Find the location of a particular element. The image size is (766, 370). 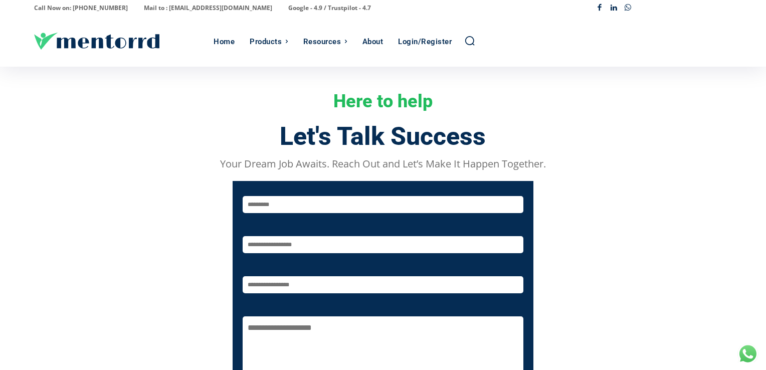

a: Logo is located at coordinates (121, 41).